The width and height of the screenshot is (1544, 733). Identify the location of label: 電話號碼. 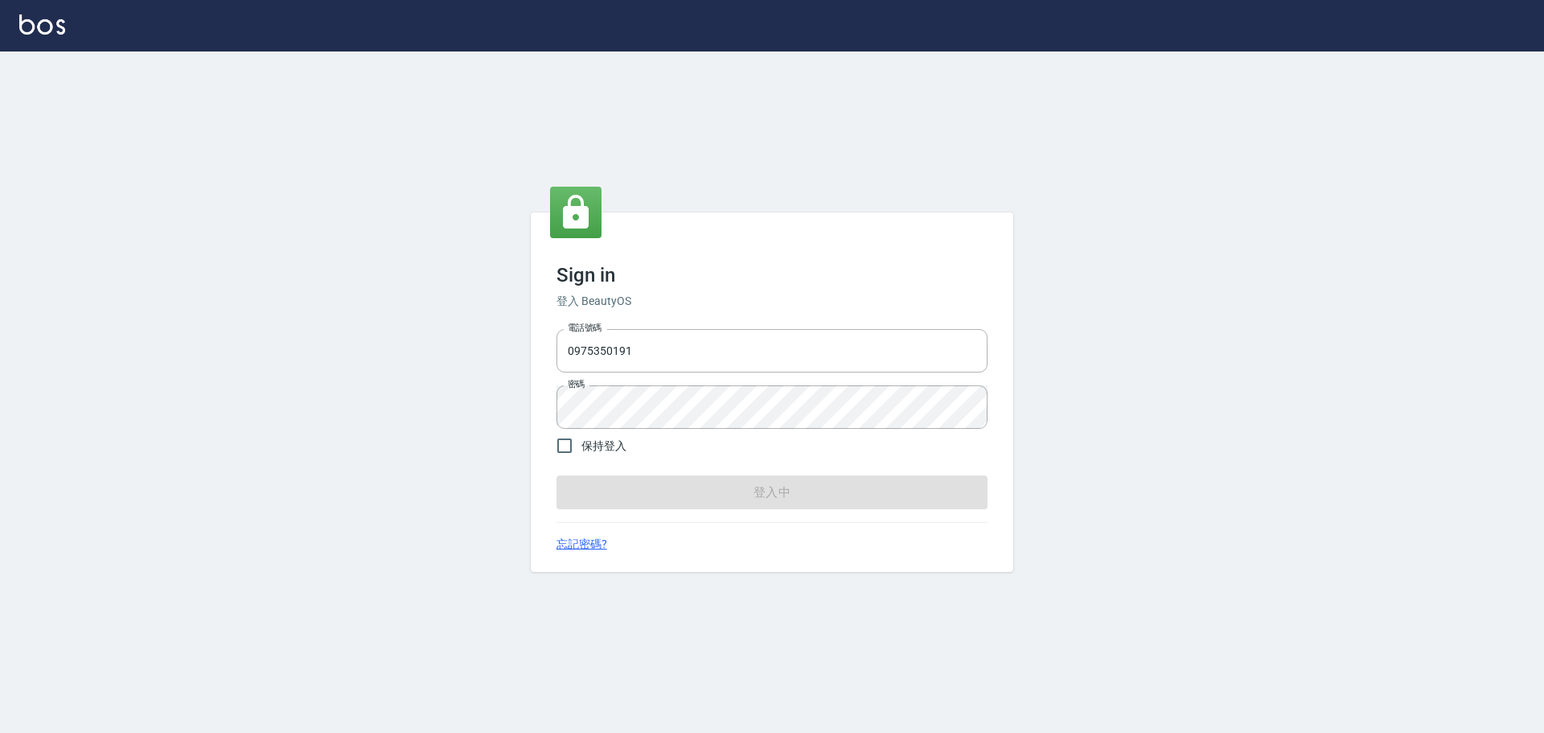
(585, 327).